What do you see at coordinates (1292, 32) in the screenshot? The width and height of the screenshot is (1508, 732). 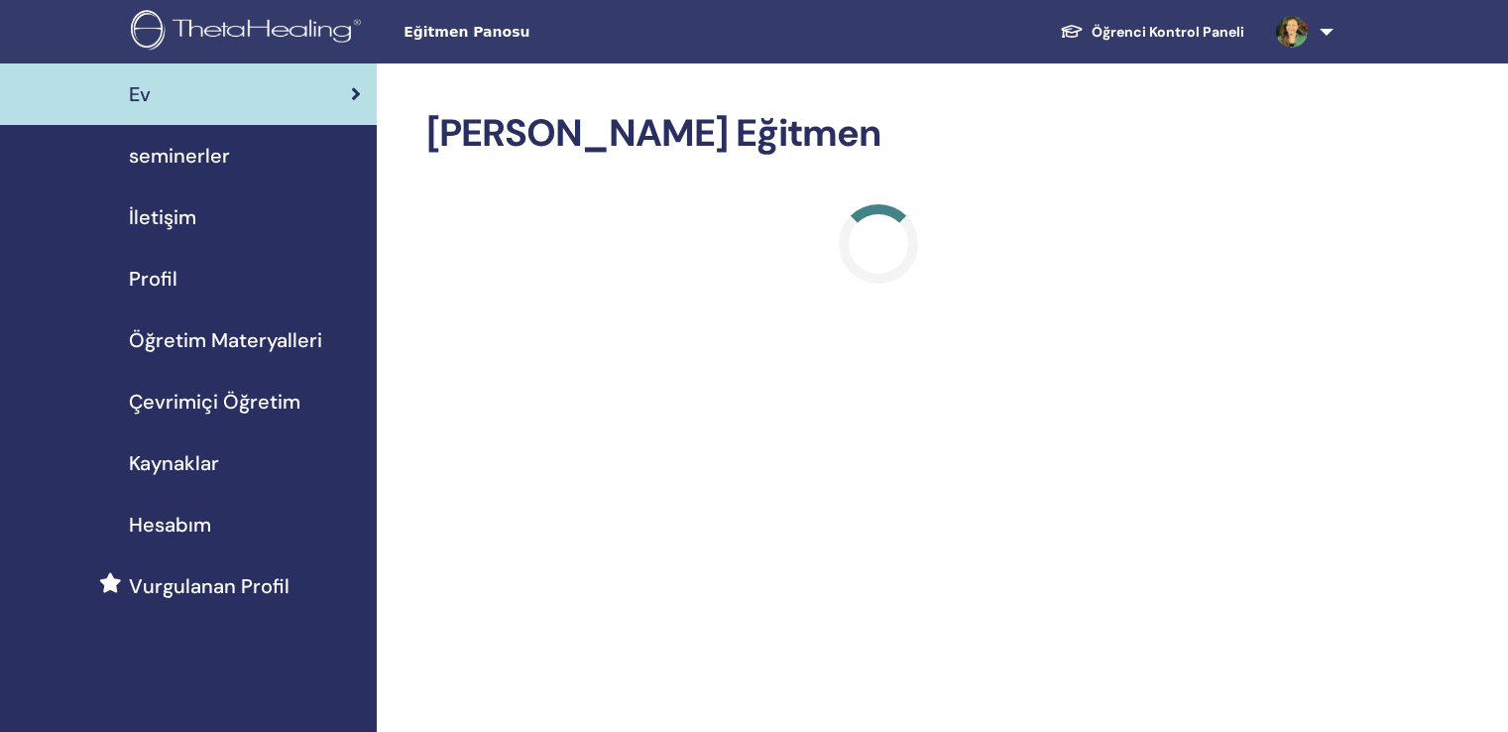 I see `img: default.jpg` at bounding box center [1292, 32].